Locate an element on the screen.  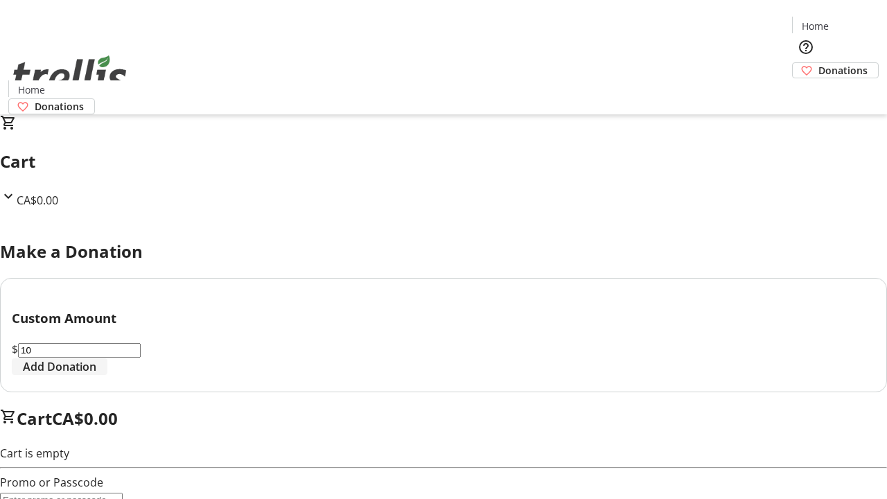
input: Donation Amount is located at coordinates (79, 350).